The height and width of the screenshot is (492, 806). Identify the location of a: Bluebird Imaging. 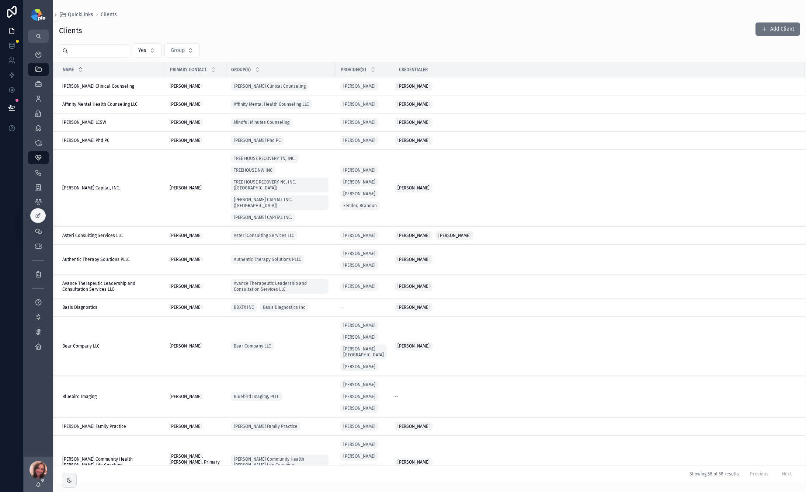
(111, 397).